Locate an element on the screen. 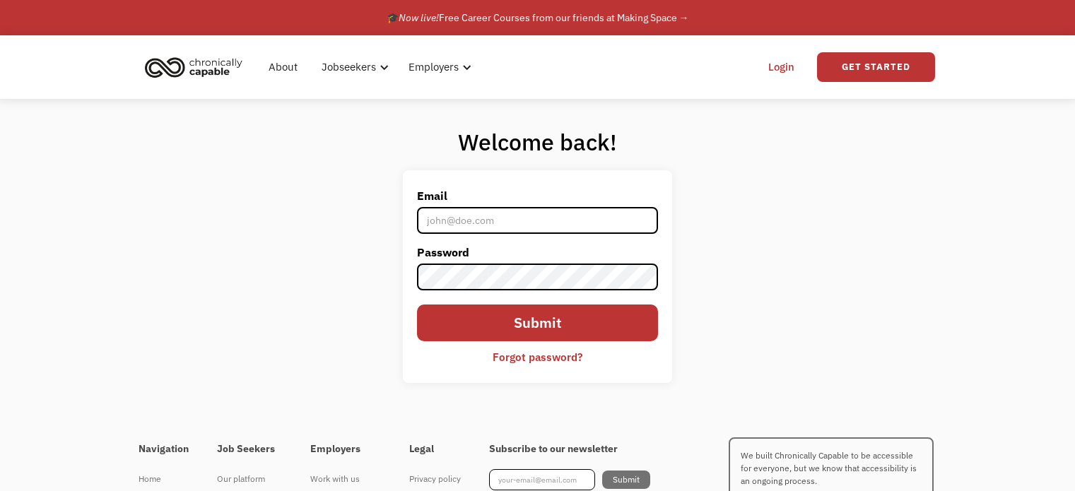 This screenshot has height=491, width=1075. h1: Welcome back! is located at coordinates (537, 142).